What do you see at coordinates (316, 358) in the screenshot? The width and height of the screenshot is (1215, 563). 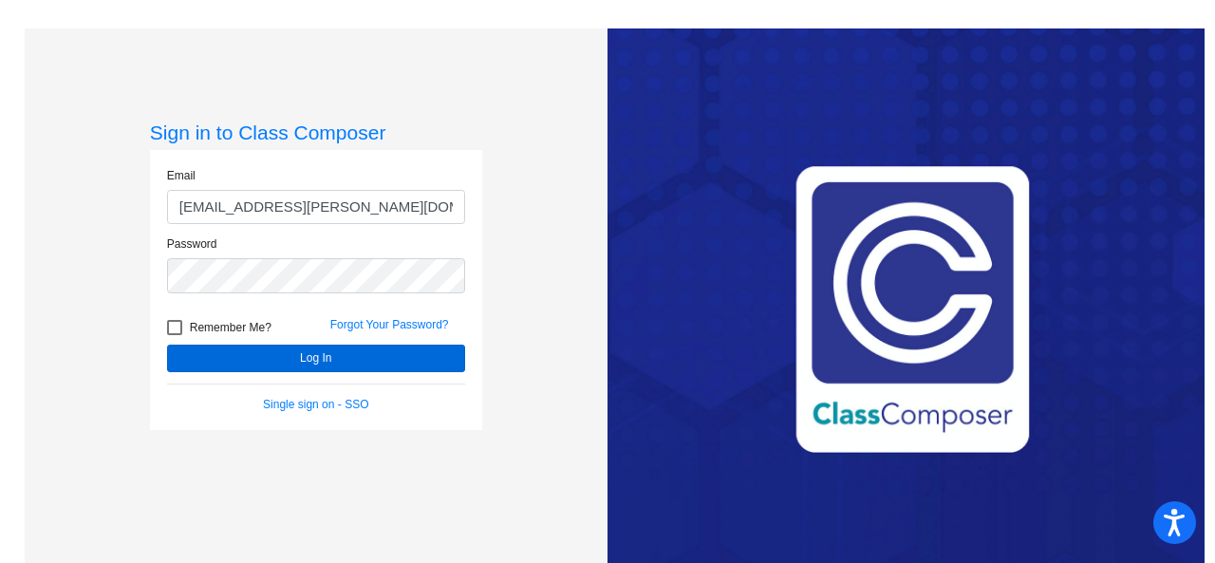 I see `button: Log In` at bounding box center [316, 358].